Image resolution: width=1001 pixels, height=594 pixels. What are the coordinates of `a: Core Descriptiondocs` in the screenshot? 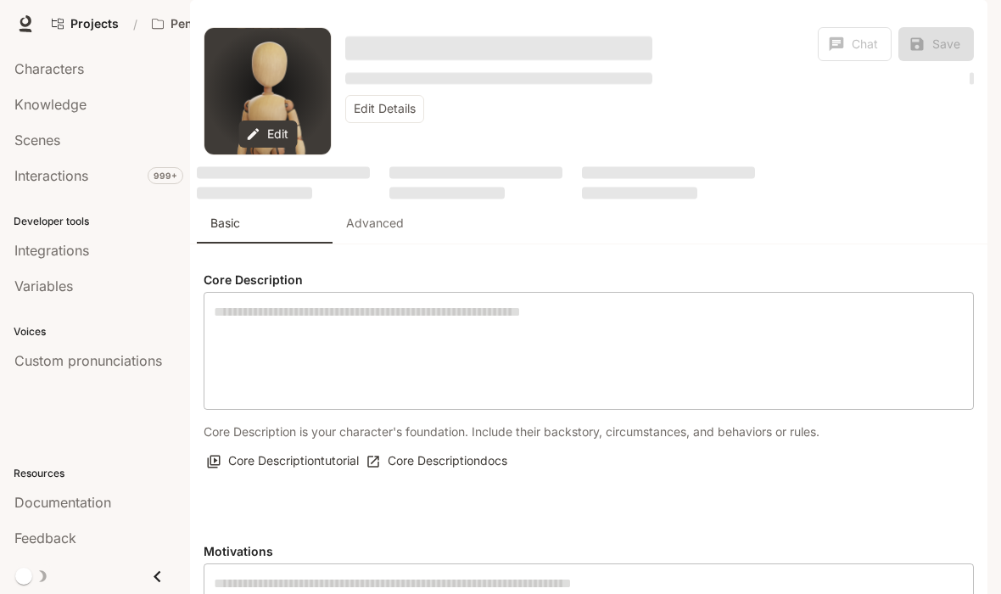 It's located at (437, 461).